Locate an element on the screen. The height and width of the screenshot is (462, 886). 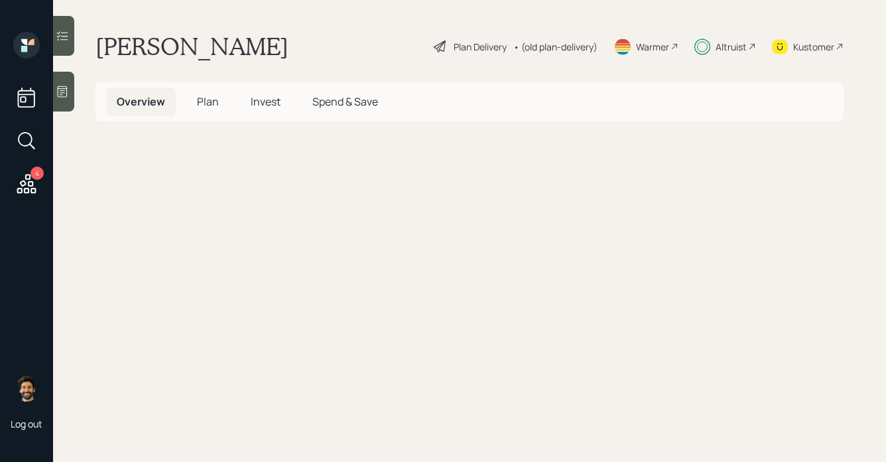
img: eric-schwartz-headshot.png is located at coordinates (27, 388).